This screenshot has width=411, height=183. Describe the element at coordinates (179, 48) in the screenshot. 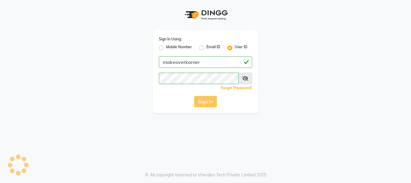

I see `label: Mobile Number` at that location.